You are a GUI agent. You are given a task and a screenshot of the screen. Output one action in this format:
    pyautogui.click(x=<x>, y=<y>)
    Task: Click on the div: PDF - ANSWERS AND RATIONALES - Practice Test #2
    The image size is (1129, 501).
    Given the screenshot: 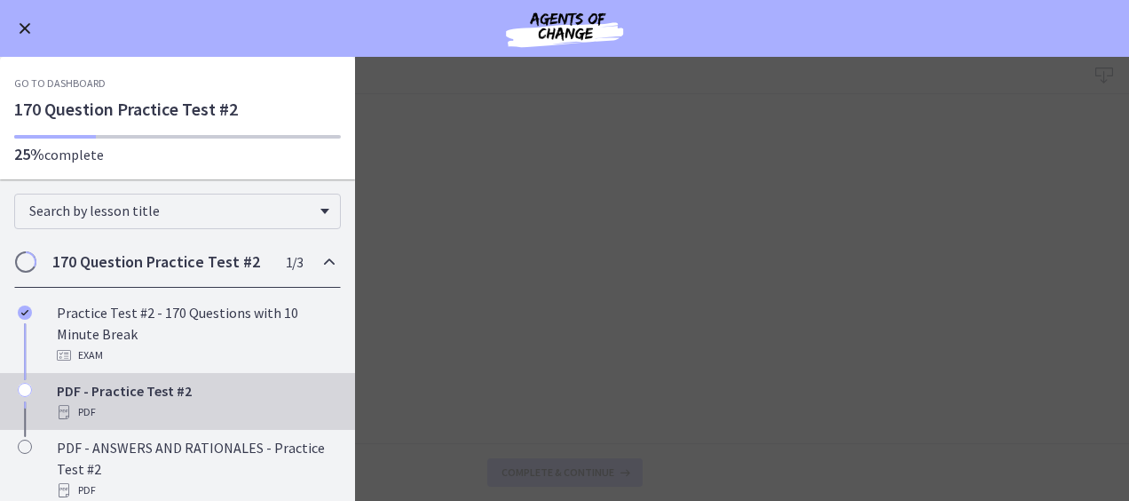 What is the action you would take?
    pyautogui.click(x=195, y=469)
    